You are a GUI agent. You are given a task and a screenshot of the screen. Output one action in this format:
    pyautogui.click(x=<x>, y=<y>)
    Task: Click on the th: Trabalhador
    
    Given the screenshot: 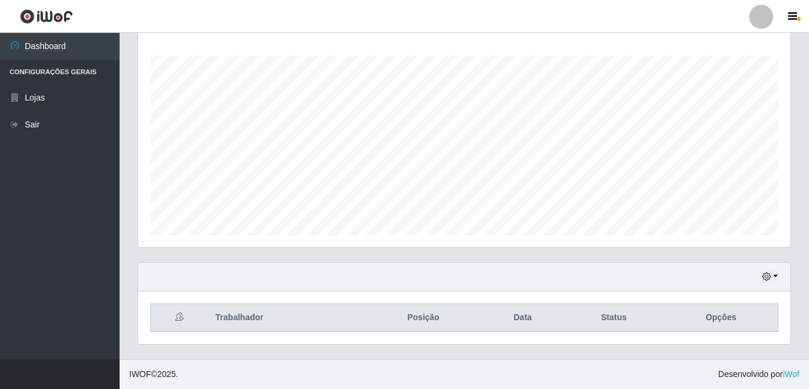 What is the action you would take?
    pyautogui.click(x=287, y=318)
    